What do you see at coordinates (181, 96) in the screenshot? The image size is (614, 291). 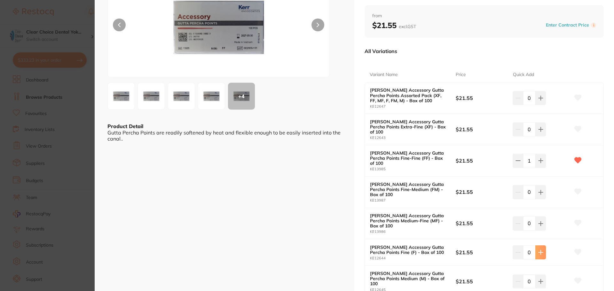 I see `img: LTYyNDQ0` at bounding box center [181, 96].